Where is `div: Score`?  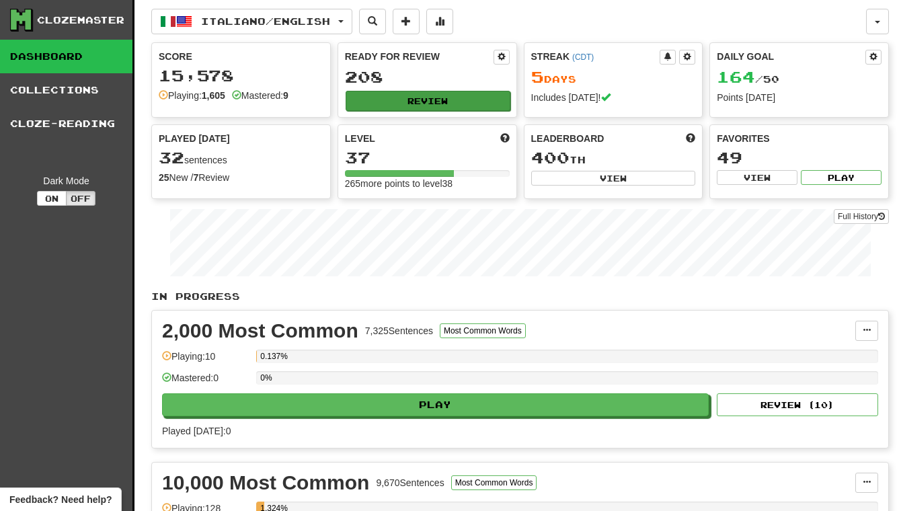 div: Score is located at coordinates (241, 56).